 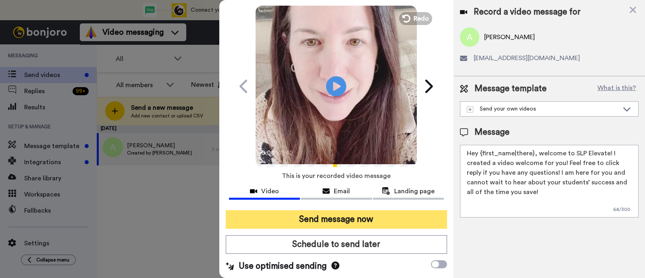 What do you see at coordinates (288, 153) in the screenshot?
I see `span: 1:42` at bounding box center [288, 153].